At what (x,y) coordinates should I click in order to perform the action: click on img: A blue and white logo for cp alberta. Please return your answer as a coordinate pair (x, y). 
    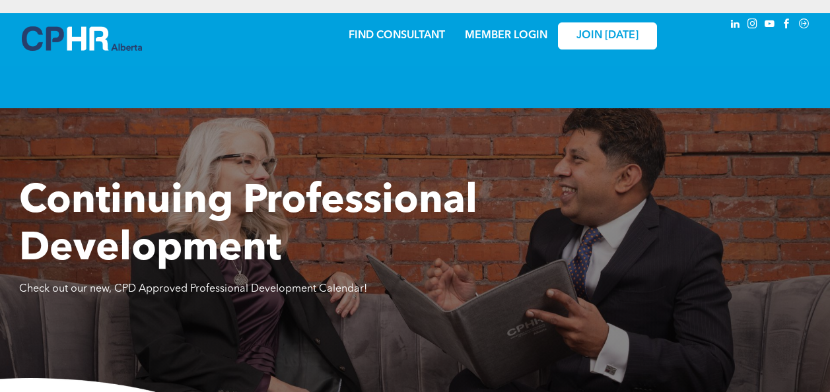
    Looking at the image, I should click on (82, 38).